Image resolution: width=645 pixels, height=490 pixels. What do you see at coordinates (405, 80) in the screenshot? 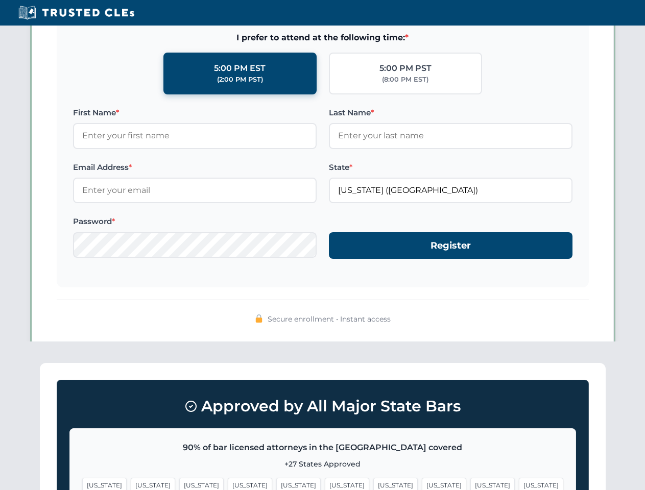
I see `div: (8:00 PM EST)` at bounding box center [405, 80].